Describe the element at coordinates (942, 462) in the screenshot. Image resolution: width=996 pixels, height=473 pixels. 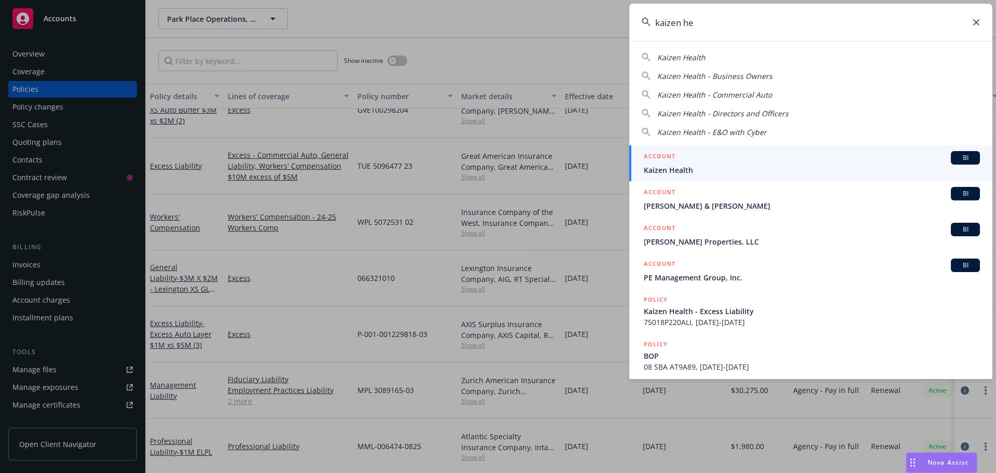
I see `button: Nova Assist` at that location.